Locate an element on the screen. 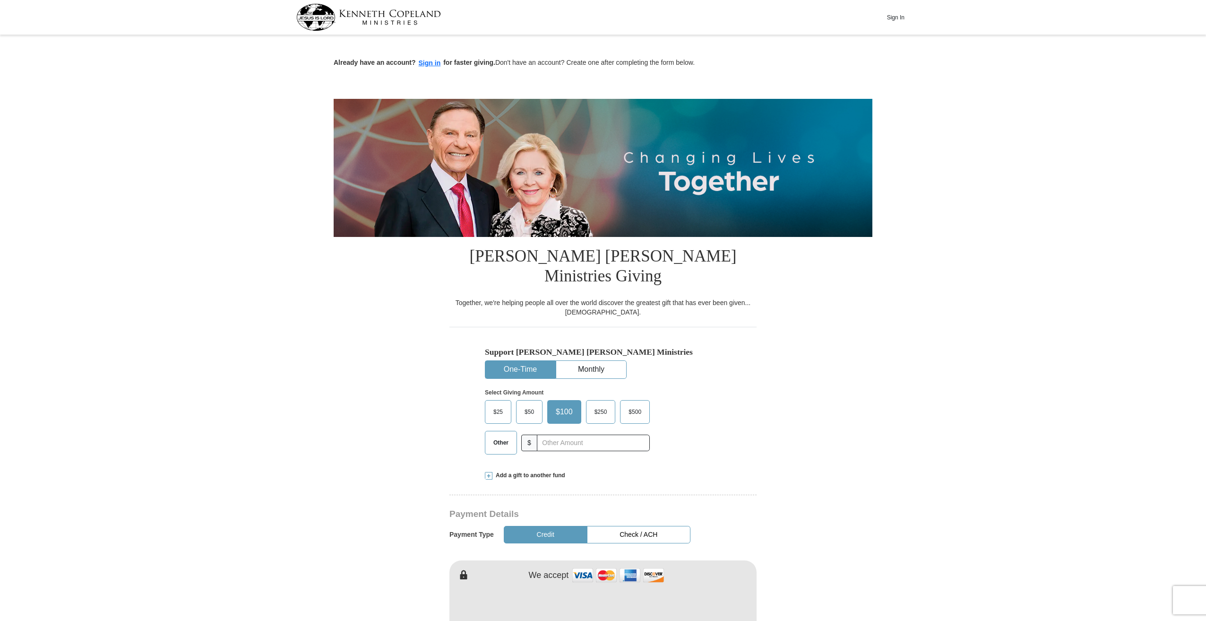 Image resolution: width=1206 pixels, height=621 pixels. strong: Select Giving Amount is located at coordinates (514, 392).